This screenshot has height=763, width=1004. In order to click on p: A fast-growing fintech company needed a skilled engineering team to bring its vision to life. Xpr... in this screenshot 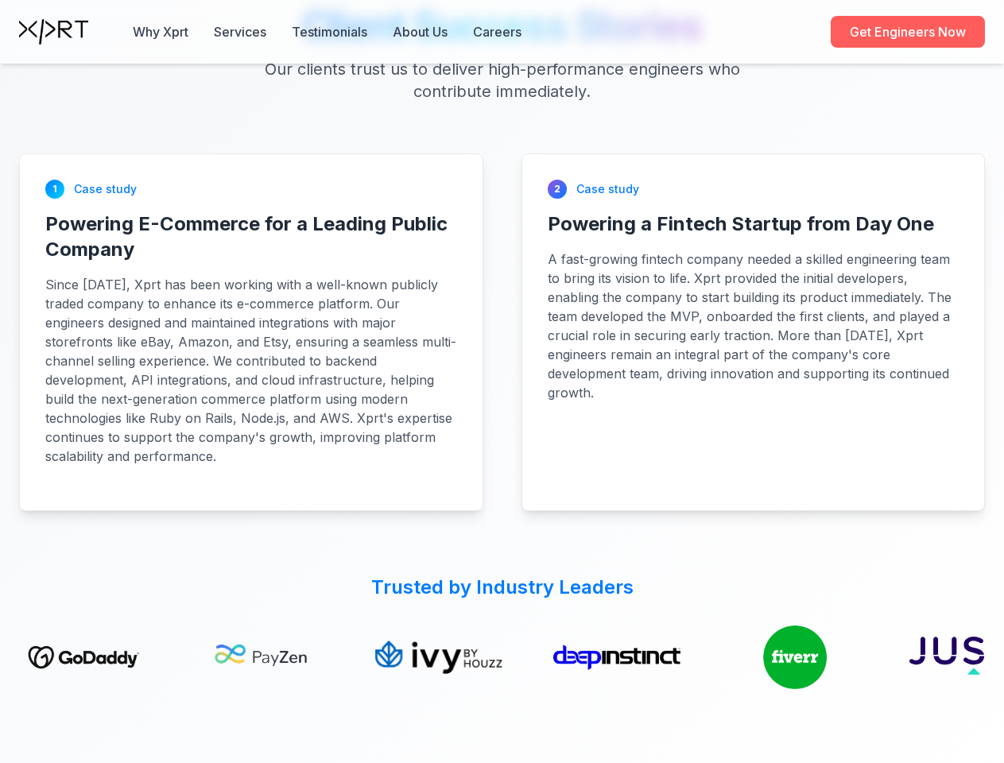, I will do `click(753, 326)`.